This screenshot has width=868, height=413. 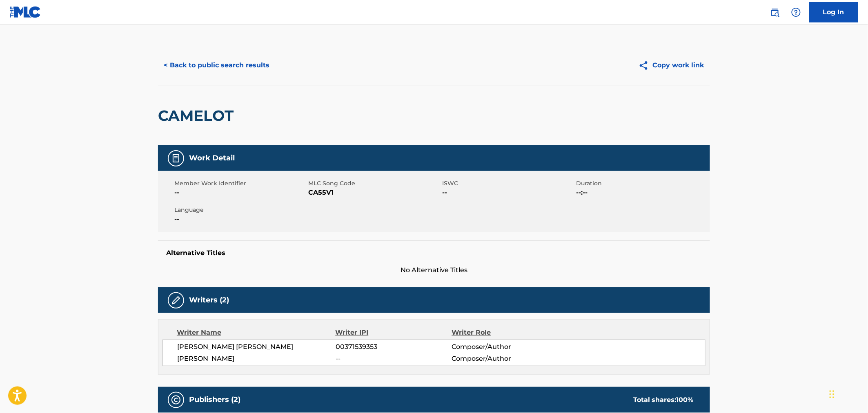 What do you see at coordinates (848, 394) in the screenshot?
I see `div: Chat Widget` at bounding box center [848, 394].